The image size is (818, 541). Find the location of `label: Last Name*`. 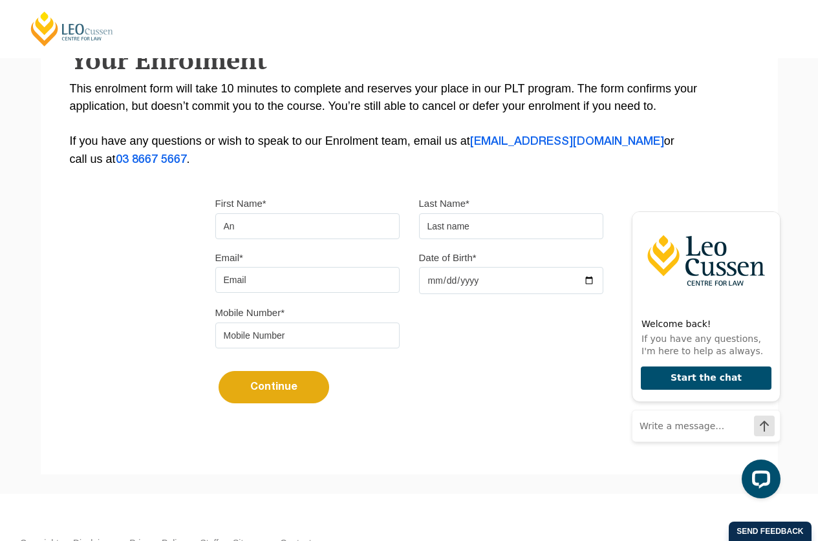

label: Last Name* is located at coordinates (444, 204).